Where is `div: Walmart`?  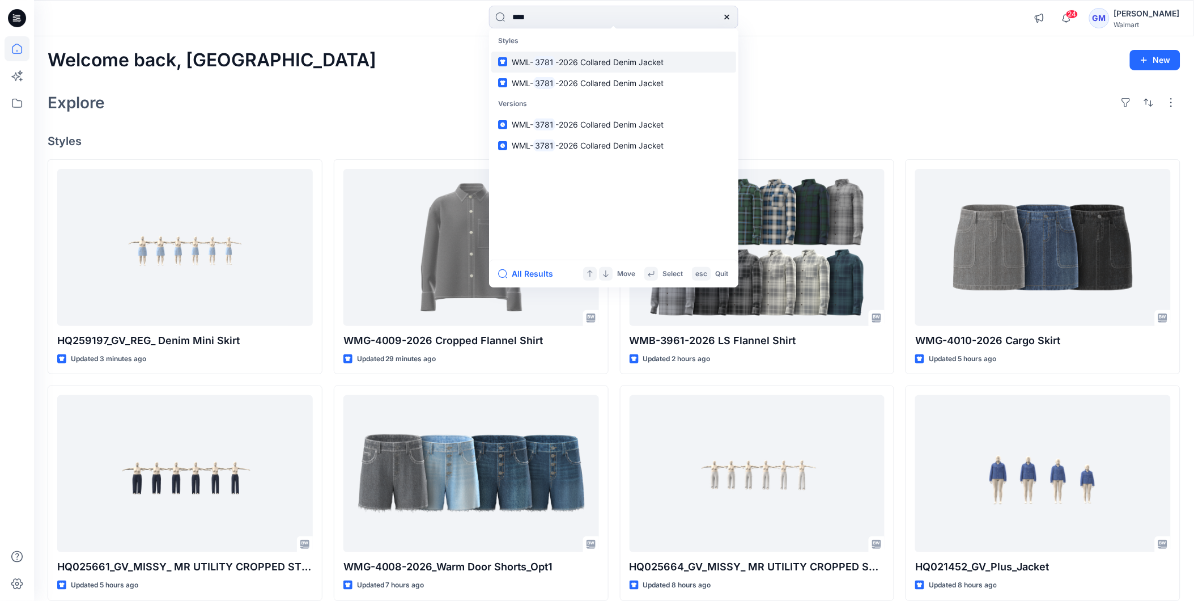 div: Walmart is located at coordinates (1147, 24).